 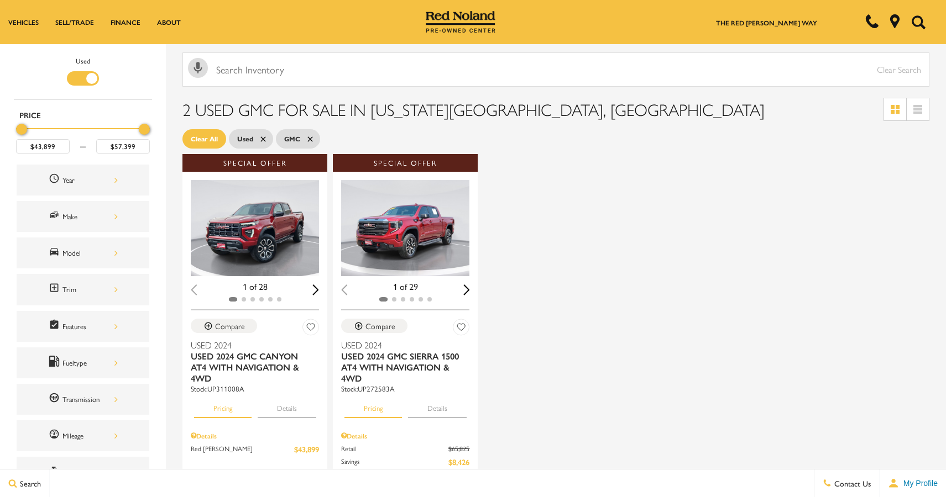 What do you see at coordinates (83, 137) in the screenshot?
I see `div: Price` at bounding box center [83, 137].